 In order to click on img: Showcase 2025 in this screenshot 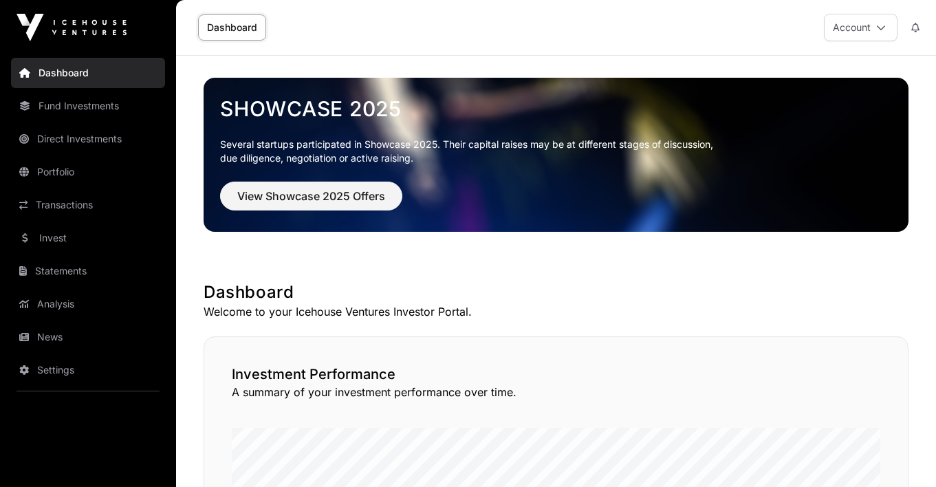, I will do `click(556, 155)`.